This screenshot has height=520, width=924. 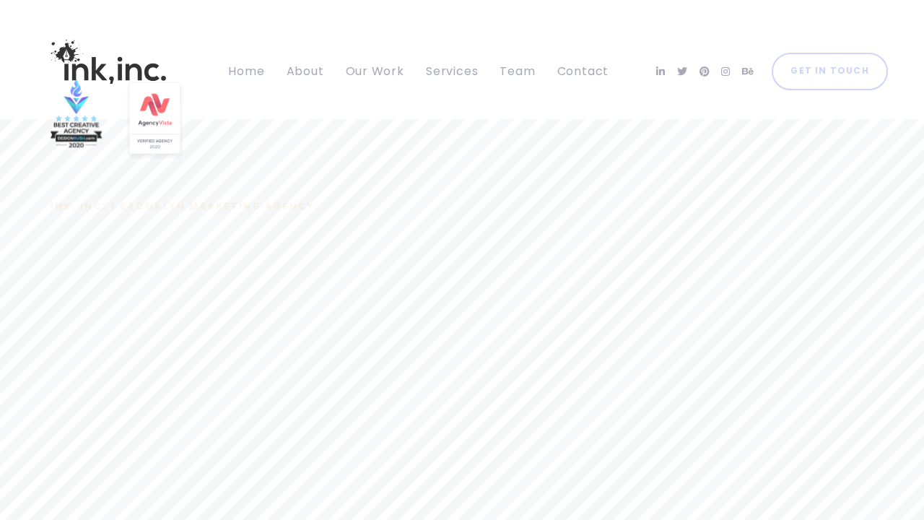 I want to click on span: Get in Touch, so click(x=830, y=71).